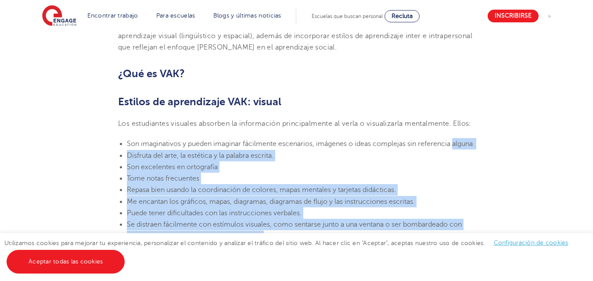 This screenshot has width=593, height=281. Describe the element at coordinates (261, 190) in the screenshot. I see `font: Repasa bien usando la coordinación de colores, mapas mentales y tarjetas didácticas.` at that location.